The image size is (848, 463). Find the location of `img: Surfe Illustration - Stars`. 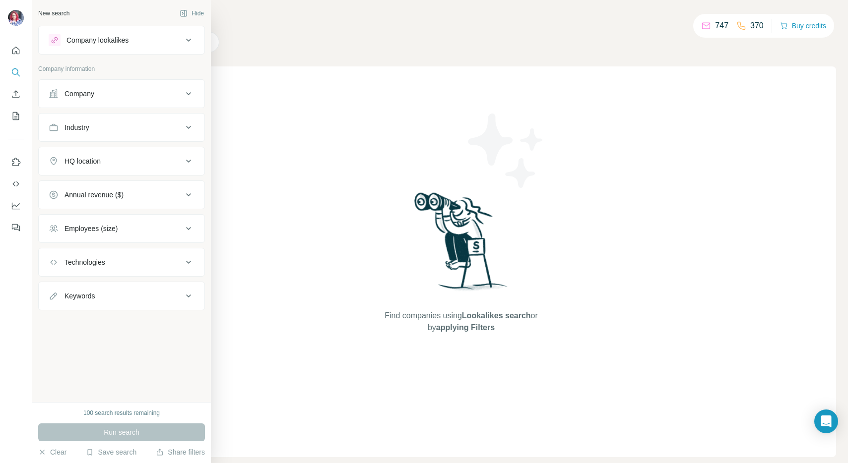

img: Surfe Illustration - Stars is located at coordinates (506, 151).